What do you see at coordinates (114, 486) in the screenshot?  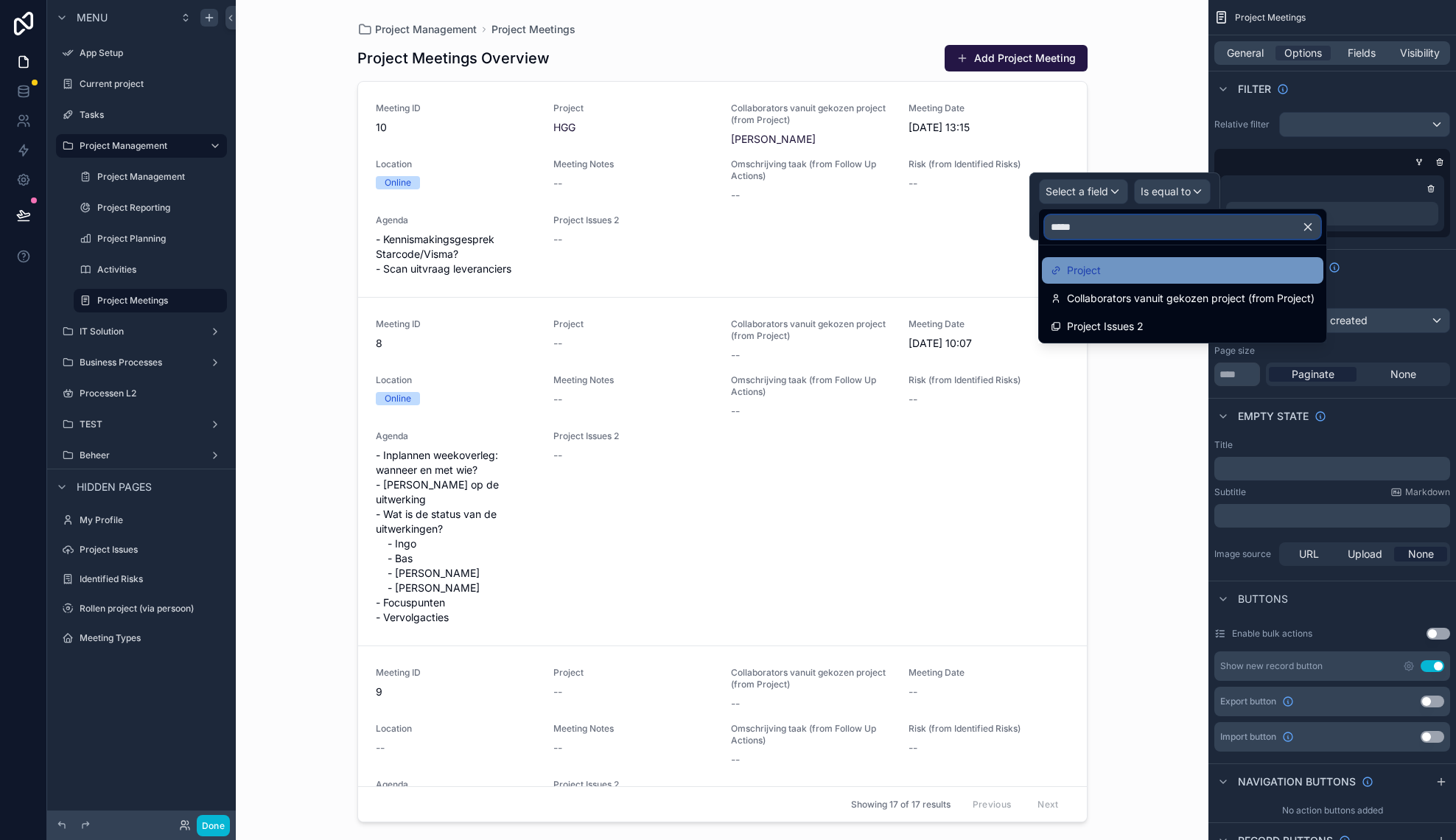 I see `span: Hidden pages` at bounding box center [114, 486].